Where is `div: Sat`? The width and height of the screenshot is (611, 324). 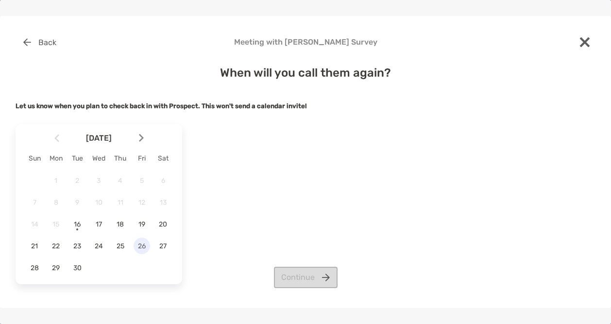 div: Sat is located at coordinates (163, 158).